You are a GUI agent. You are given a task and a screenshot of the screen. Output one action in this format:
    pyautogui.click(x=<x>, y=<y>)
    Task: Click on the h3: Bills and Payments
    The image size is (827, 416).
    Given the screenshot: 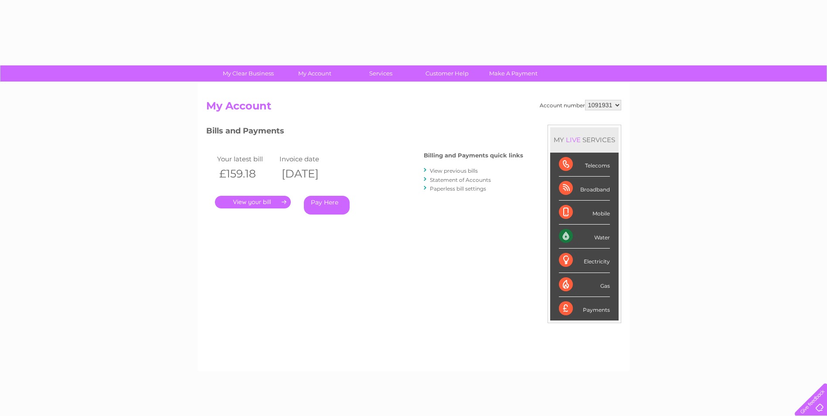 What is the action you would take?
    pyautogui.click(x=365, y=132)
    